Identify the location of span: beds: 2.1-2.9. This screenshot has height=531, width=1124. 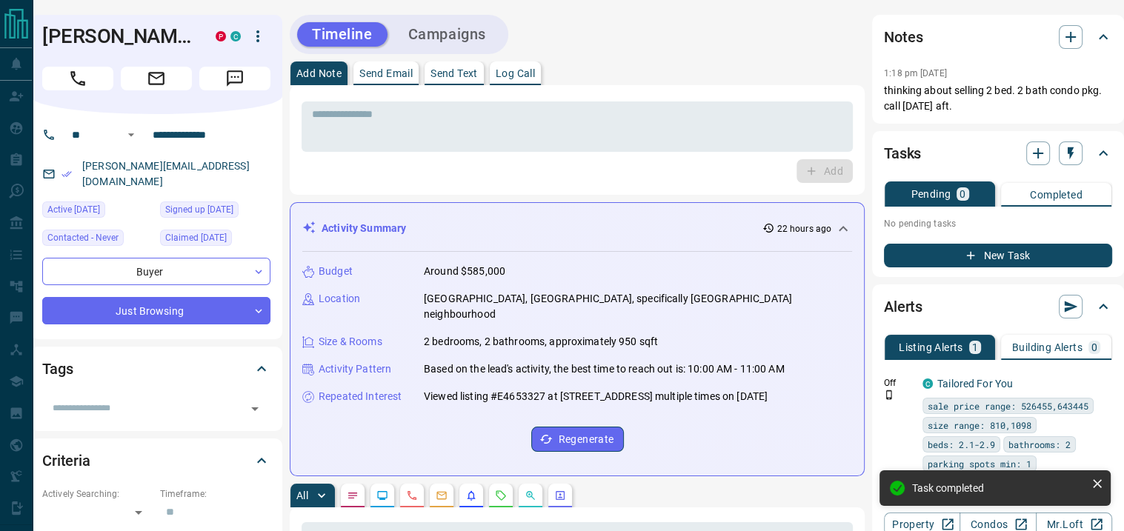
(961, 444).